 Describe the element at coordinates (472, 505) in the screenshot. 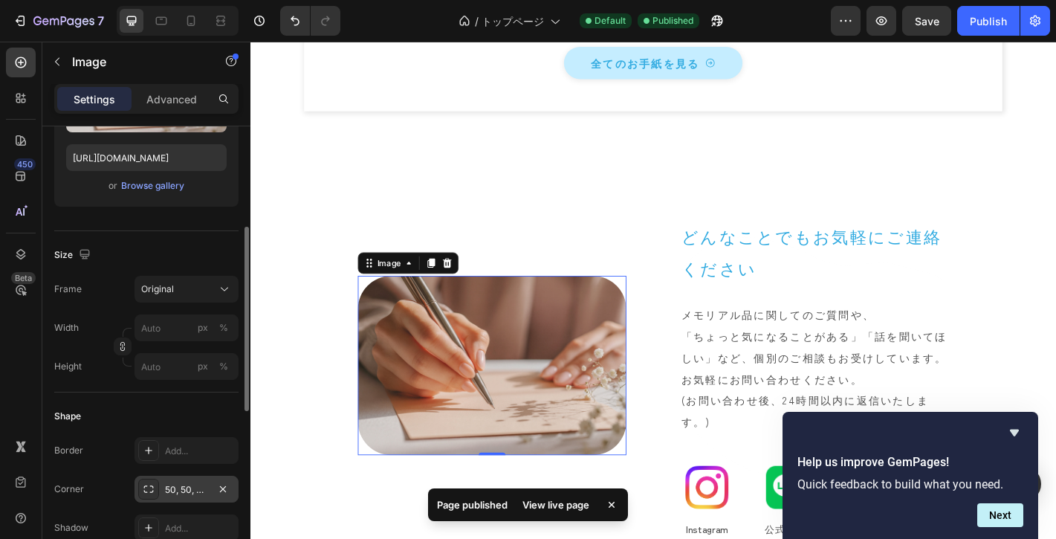

I see `p: Page published` at that location.